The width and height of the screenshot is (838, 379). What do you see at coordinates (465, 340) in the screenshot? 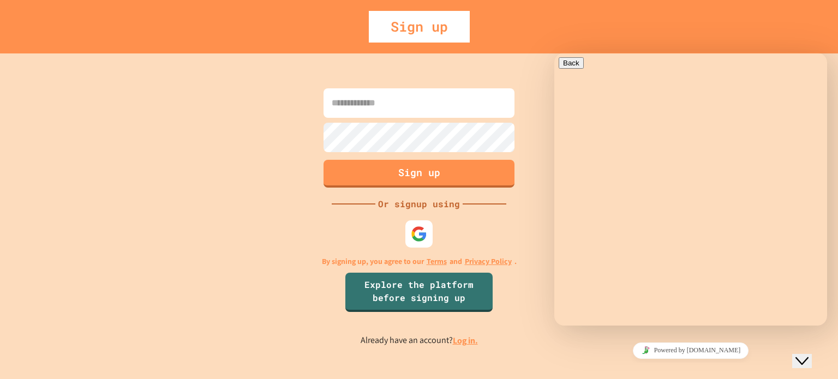
I see `a: Log in.` at bounding box center [465, 340].